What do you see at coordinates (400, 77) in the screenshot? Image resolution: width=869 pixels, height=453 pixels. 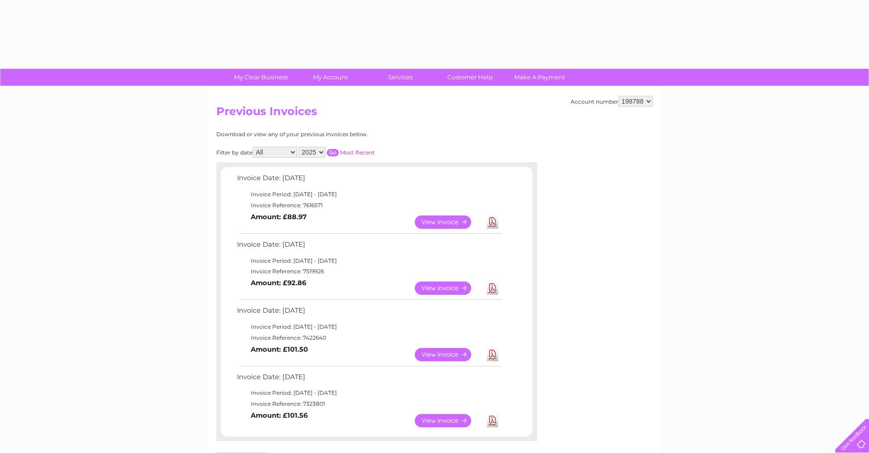 I see `a: Services` at bounding box center [400, 77].